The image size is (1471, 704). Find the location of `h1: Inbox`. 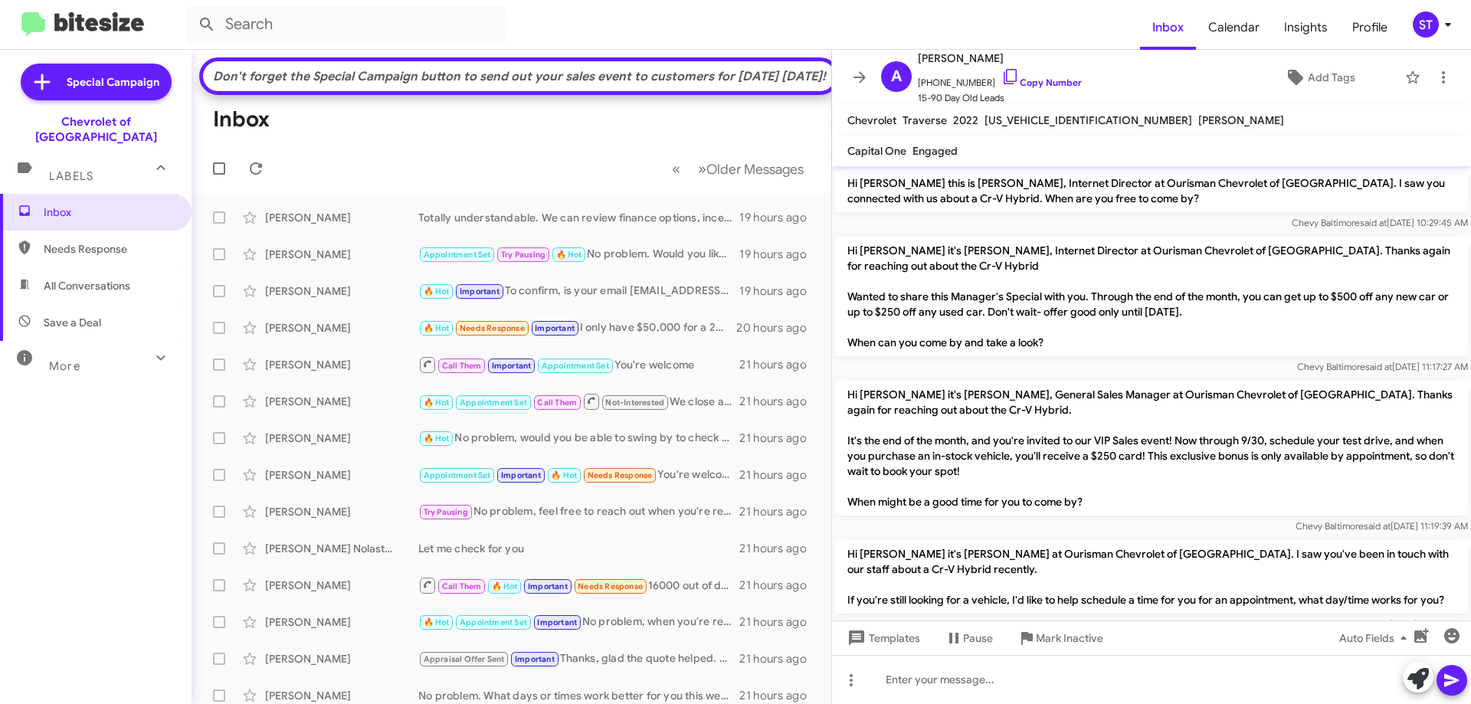

h1: Inbox is located at coordinates (241, 120).